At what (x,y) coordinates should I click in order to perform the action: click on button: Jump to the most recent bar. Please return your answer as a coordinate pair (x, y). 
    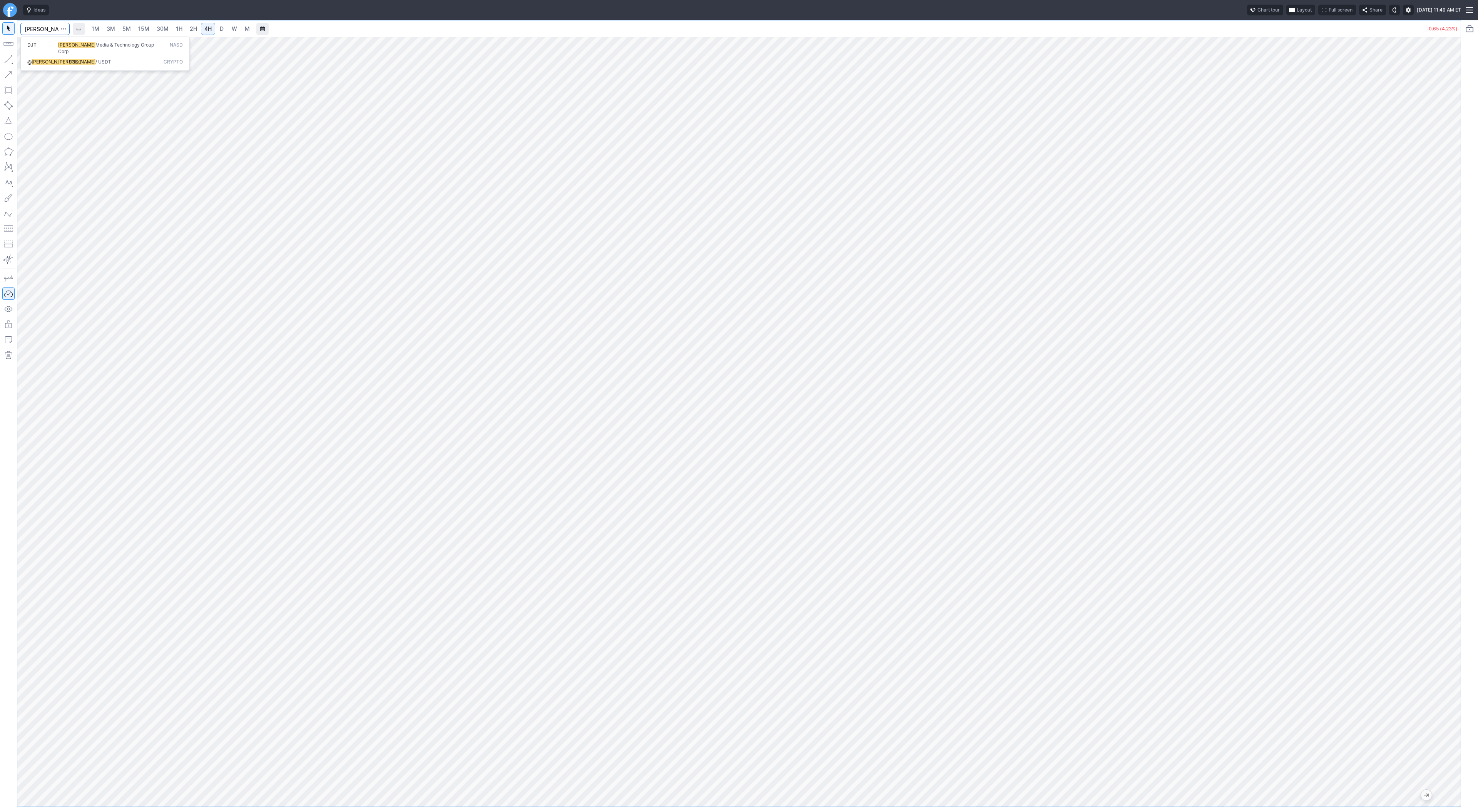
    Looking at the image, I should click on (1426, 795).